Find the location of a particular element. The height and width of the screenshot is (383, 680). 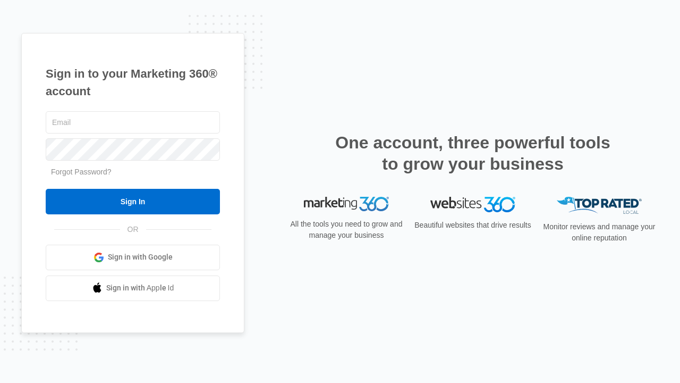

a: Sign in with Google is located at coordinates (133, 257).